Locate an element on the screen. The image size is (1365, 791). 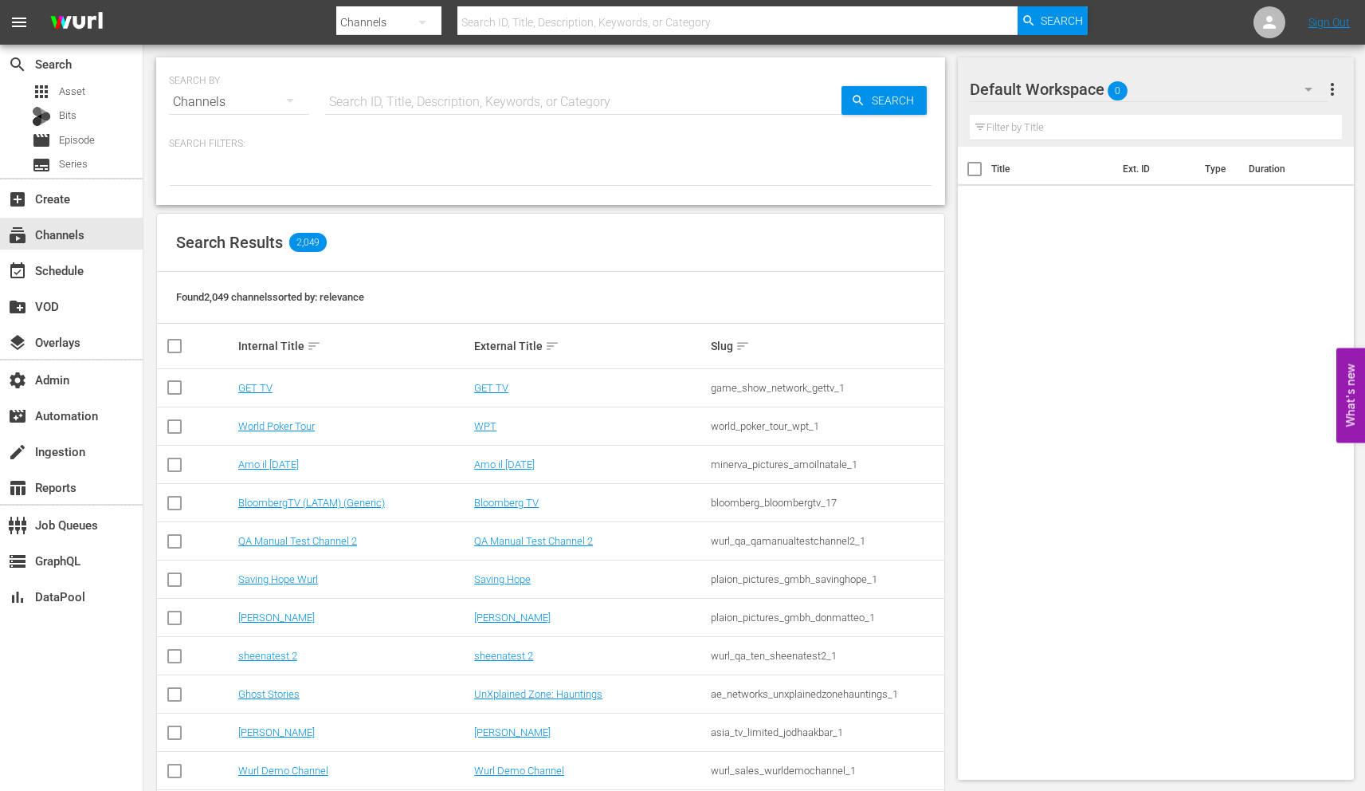
div: Bits is located at coordinates (41, 116).